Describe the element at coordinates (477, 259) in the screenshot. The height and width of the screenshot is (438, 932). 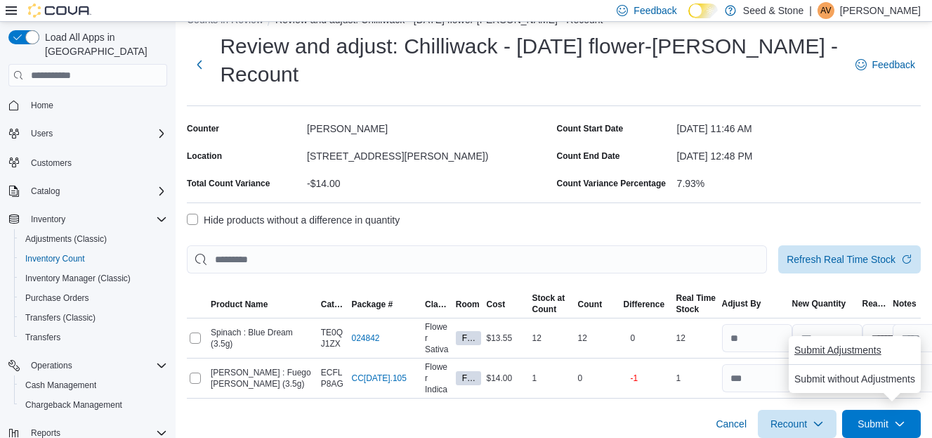
I see `input: This is a search bar. After typing your query, hit enter to filter the results lower in the page.` at that location.